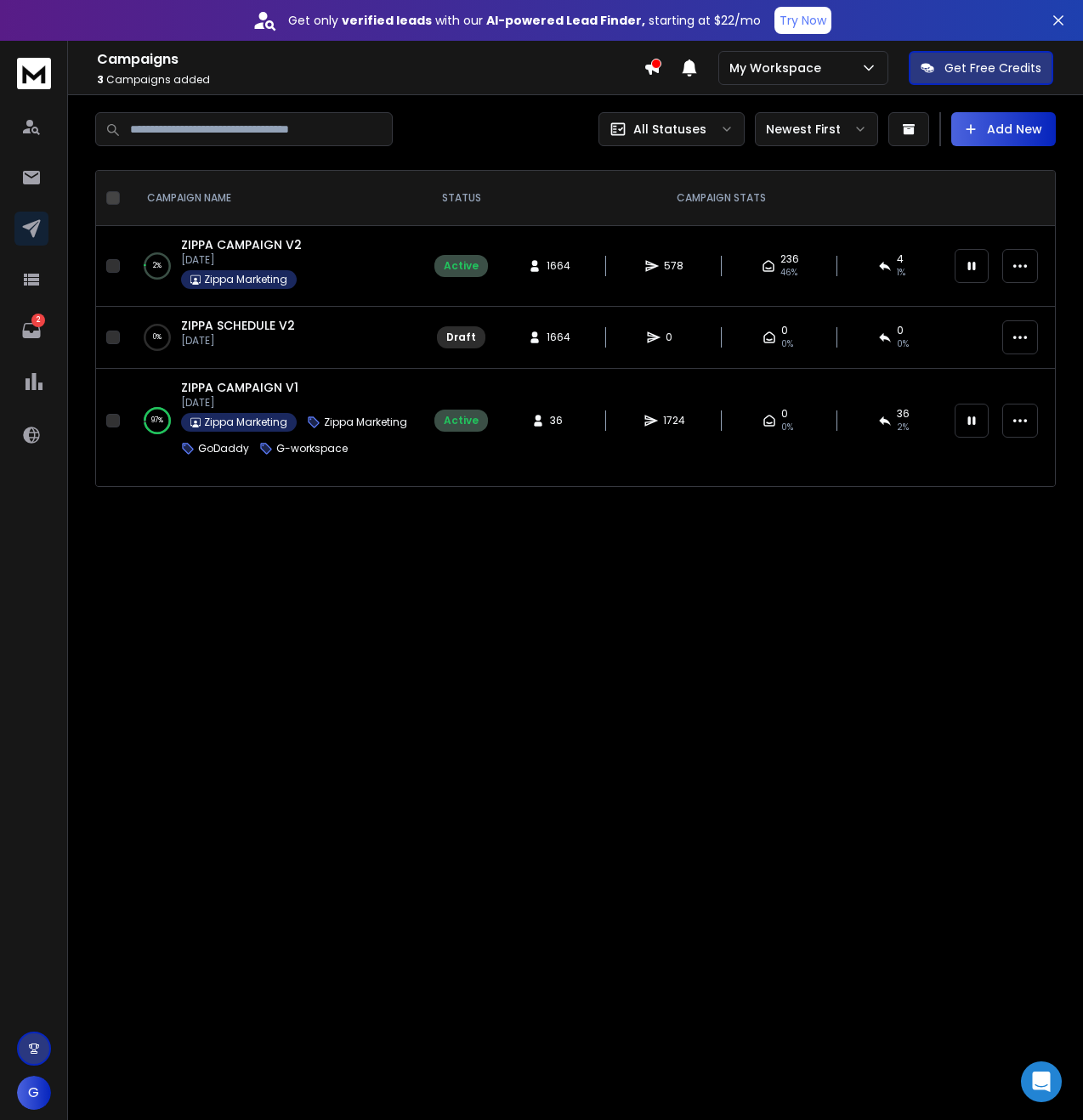  I want to click on p: 97 %, so click(157, 421).